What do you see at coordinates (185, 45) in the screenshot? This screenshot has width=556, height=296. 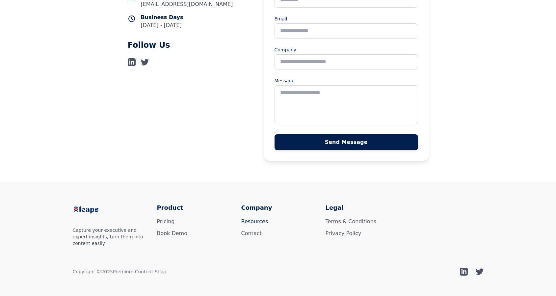 I see `h2: Follow Us` at bounding box center [185, 45].